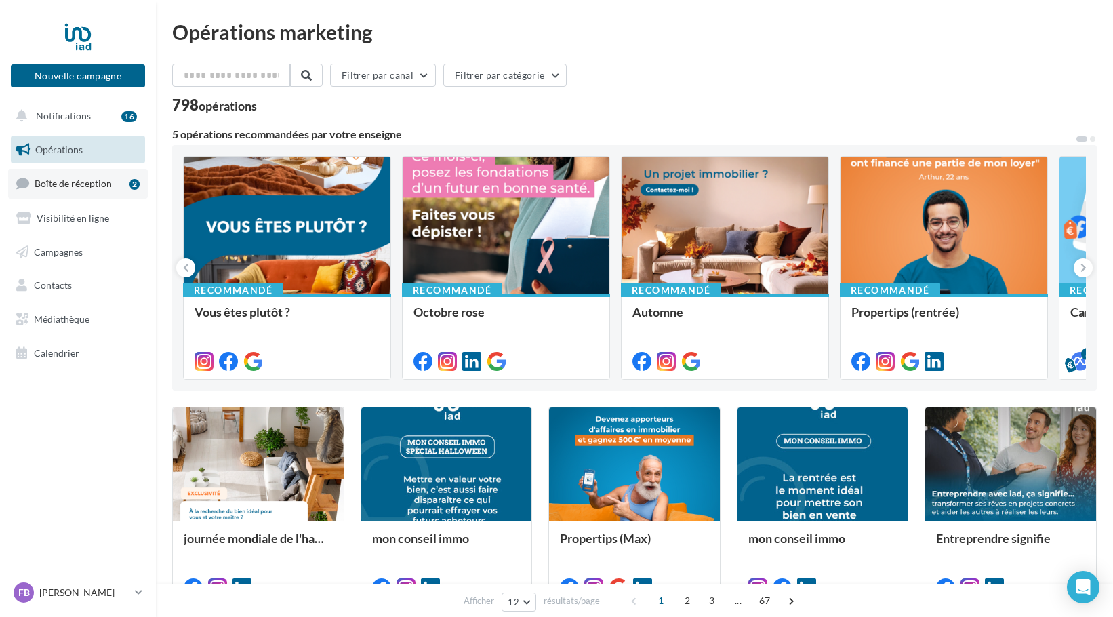 The height and width of the screenshot is (617, 1113). What do you see at coordinates (78, 252) in the screenshot?
I see `a: Campagnes` at bounding box center [78, 252].